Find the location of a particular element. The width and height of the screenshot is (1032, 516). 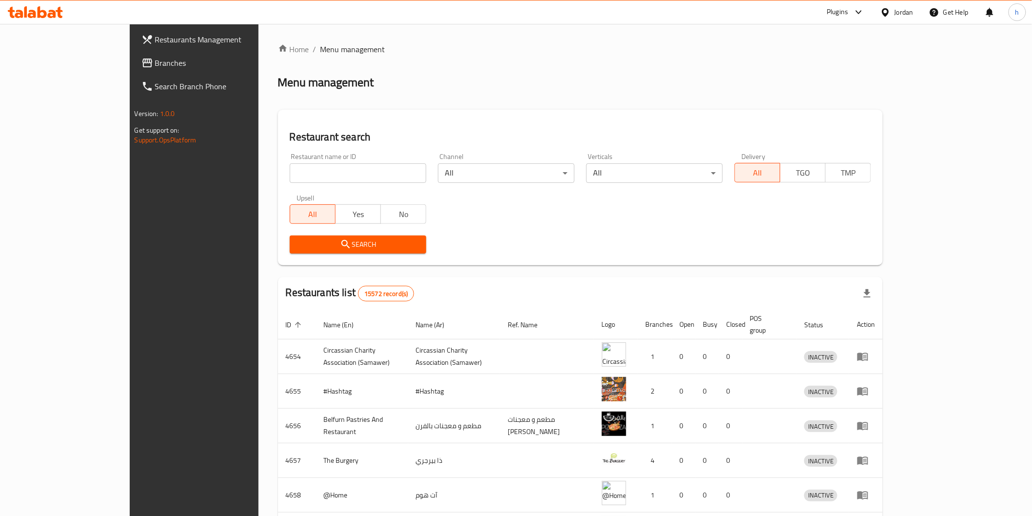

img: Belfurn Pastries And Restaurant is located at coordinates (614, 424).